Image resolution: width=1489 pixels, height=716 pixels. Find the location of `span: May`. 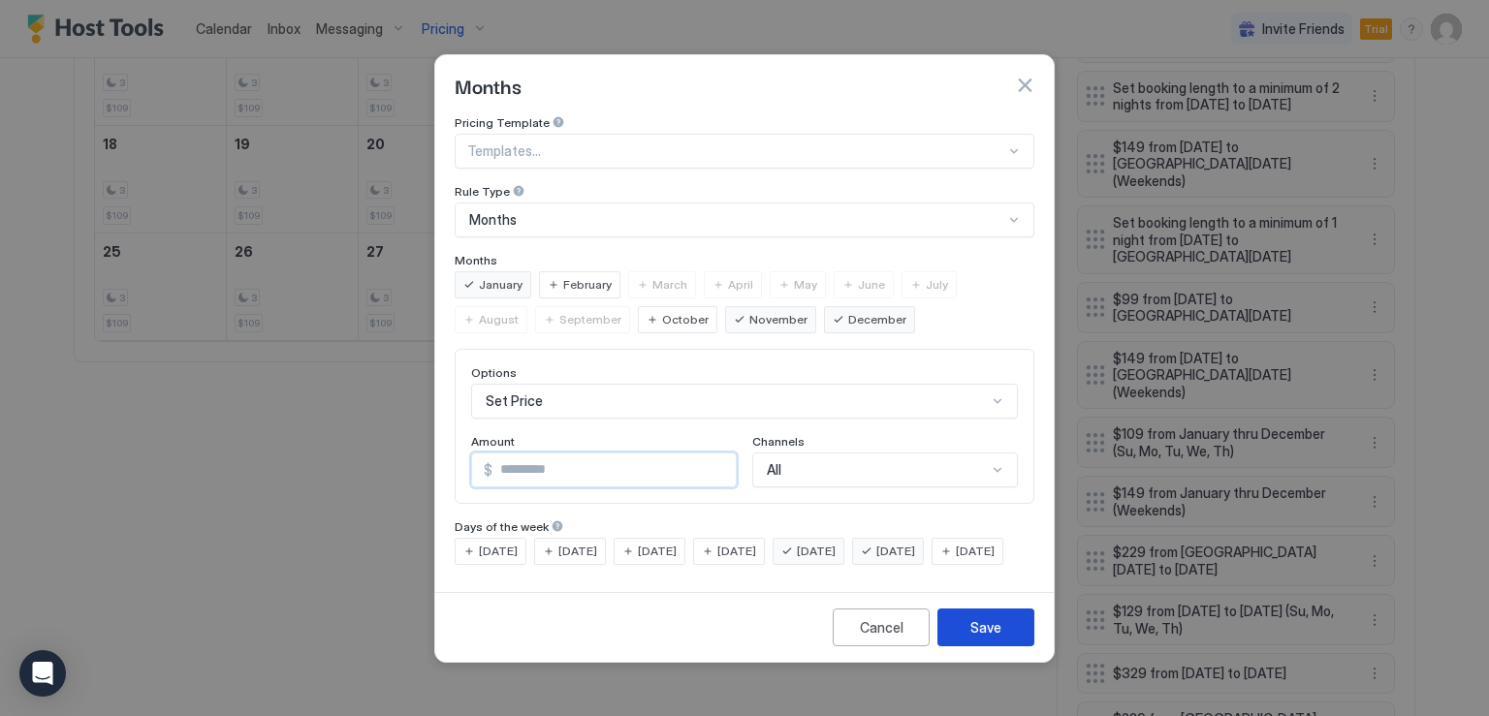

span: May is located at coordinates (806, 285).